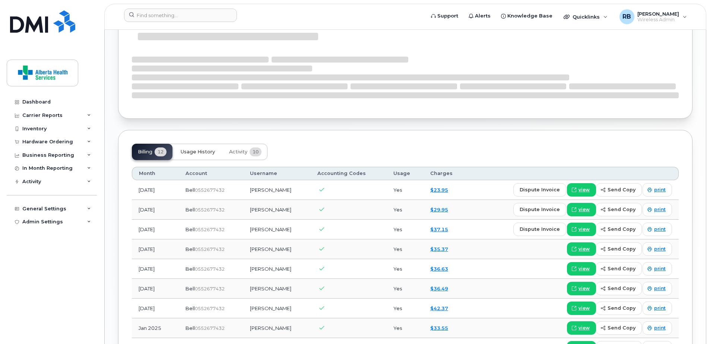  What do you see at coordinates (180, 15) in the screenshot?
I see `input: Find something...` at bounding box center [180, 15].